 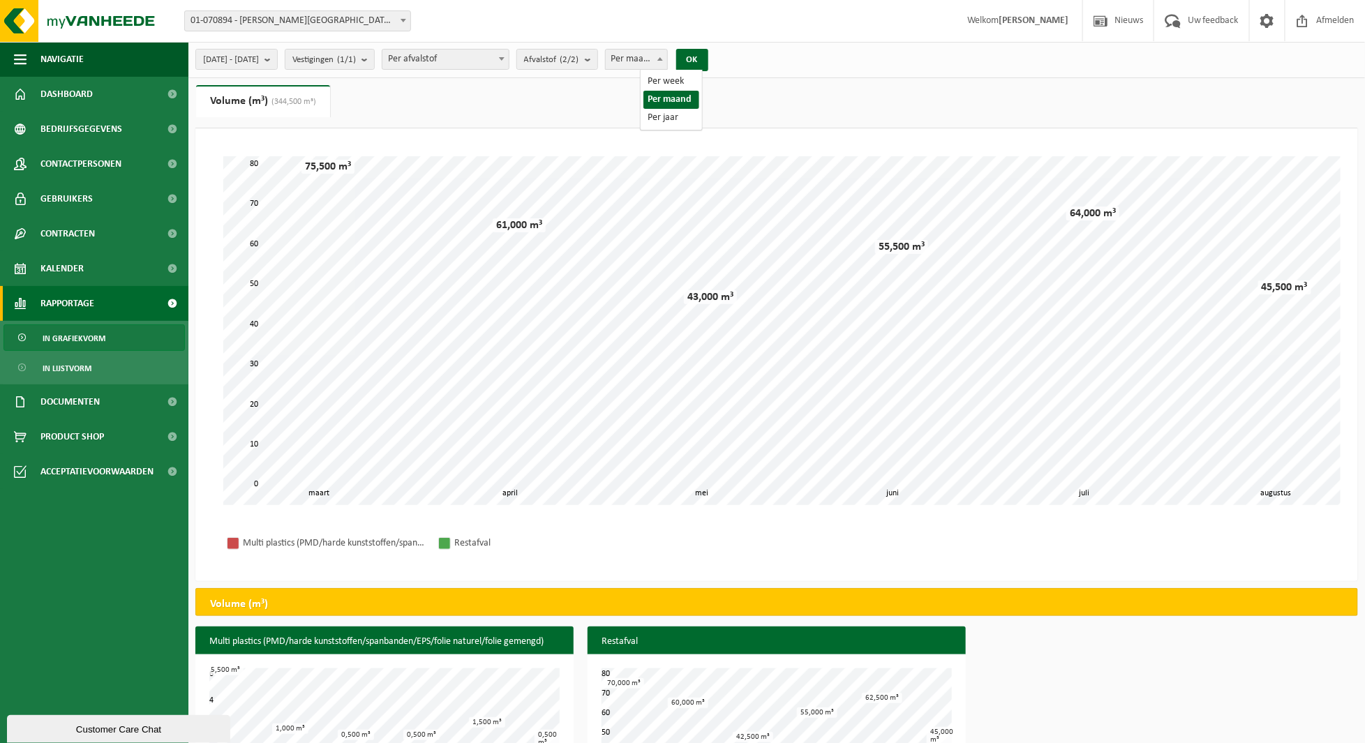 What do you see at coordinates (487, 722) in the screenshot?
I see `div: 1,500 m³` at bounding box center [487, 722].